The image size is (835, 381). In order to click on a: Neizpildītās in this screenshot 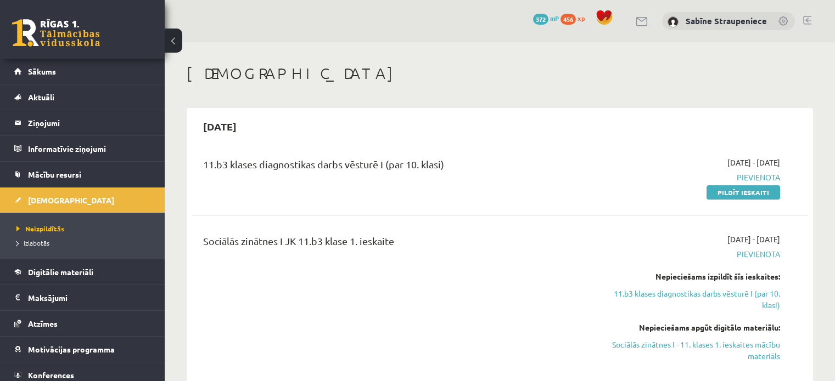, I will do `click(85, 229)`.